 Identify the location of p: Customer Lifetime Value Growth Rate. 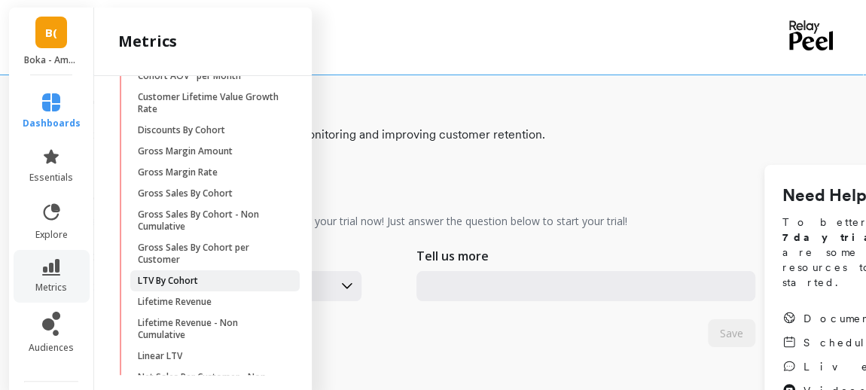
(209, 103).